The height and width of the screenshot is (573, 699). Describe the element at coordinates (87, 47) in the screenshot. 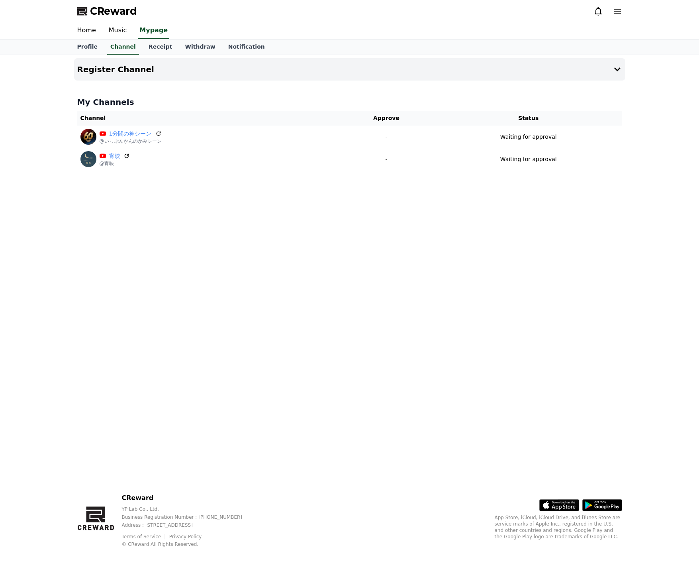

I see `a: Profile` at that location.